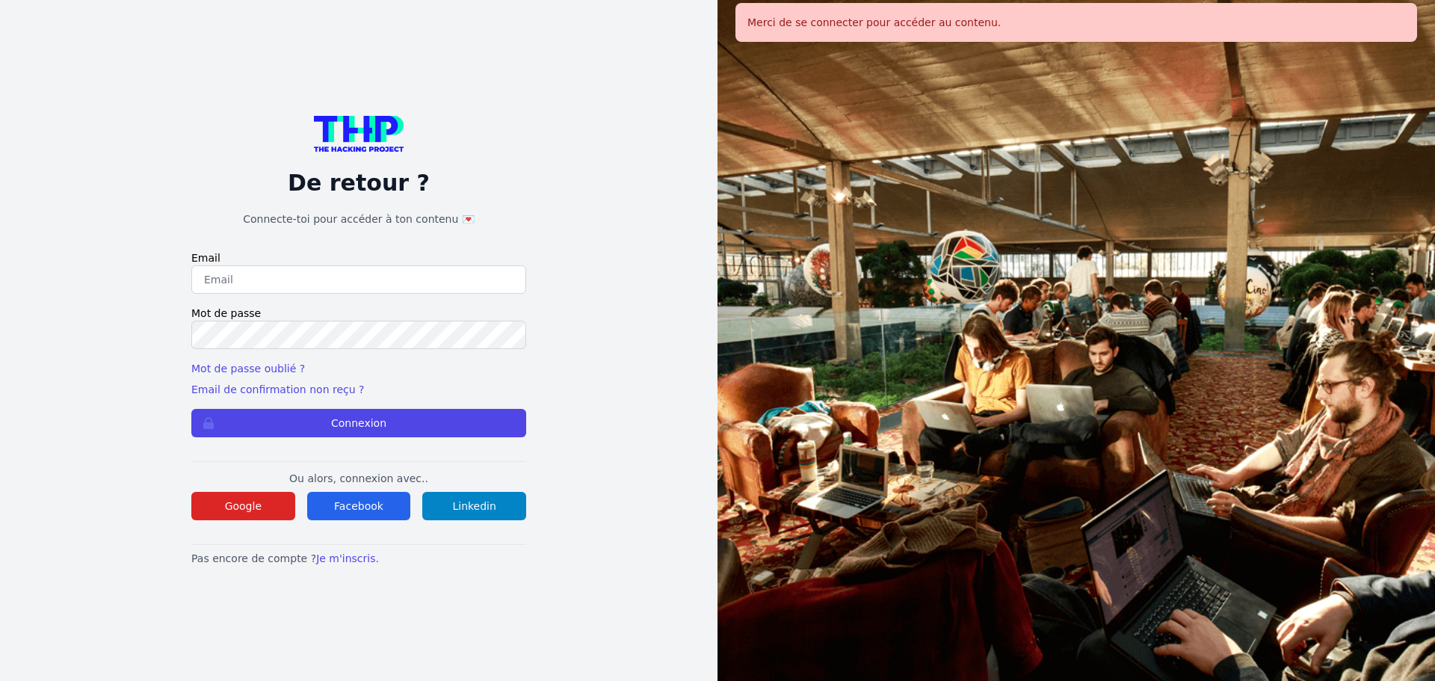 The width and height of the screenshot is (1435, 681). What do you see at coordinates (277, 390) in the screenshot?
I see `a: Email de confirmation non reçu ?` at bounding box center [277, 390].